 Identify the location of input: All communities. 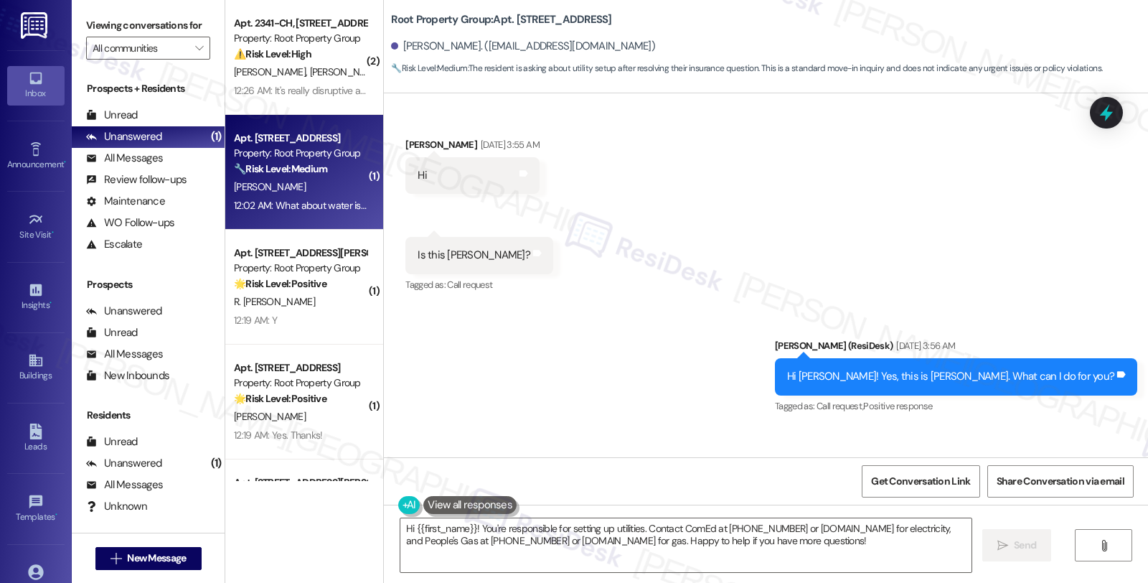
(140, 48).